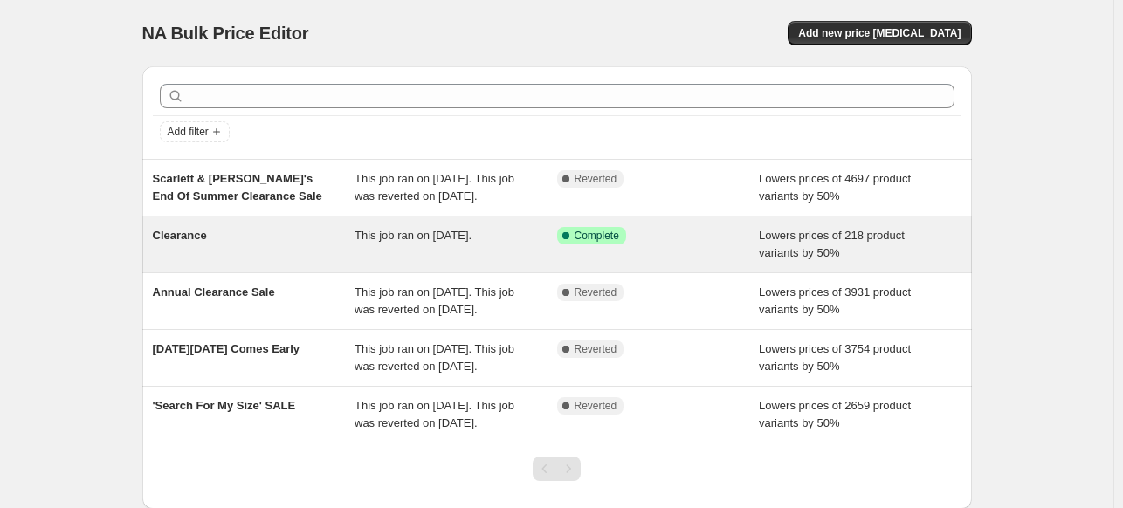 Image resolution: width=1123 pixels, height=508 pixels. What do you see at coordinates (835, 414) in the screenshot?
I see `span: Lowers prices of 2659 product variants by 50%` at bounding box center [835, 414].